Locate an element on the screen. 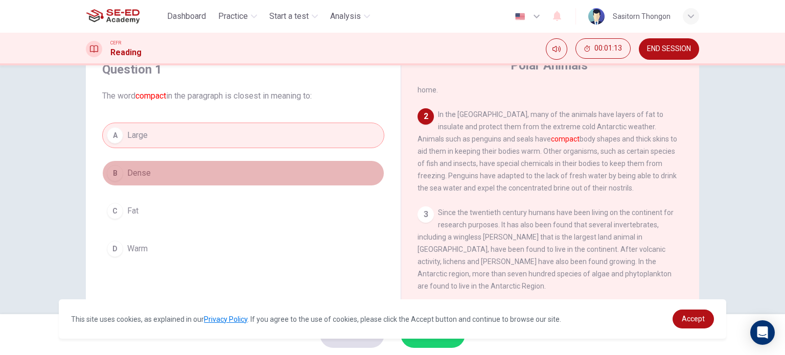 Image resolution: width=785 pixels, height=355 pixels. span: Dense is located at coordinates (139, 173).